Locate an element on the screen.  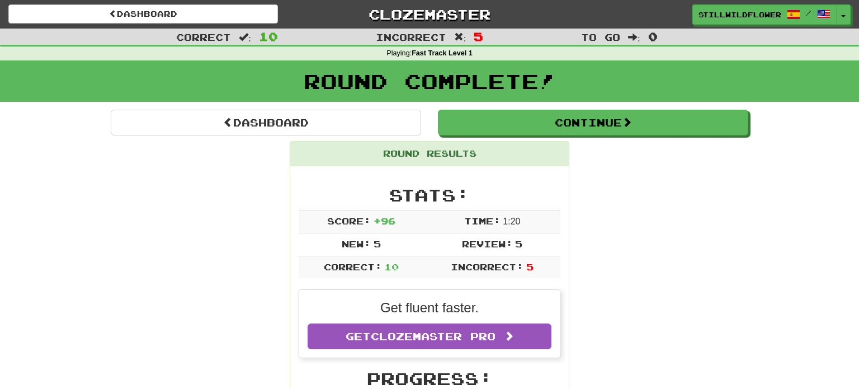
p: Get fluent faster. is located at coordinates (429, 308).